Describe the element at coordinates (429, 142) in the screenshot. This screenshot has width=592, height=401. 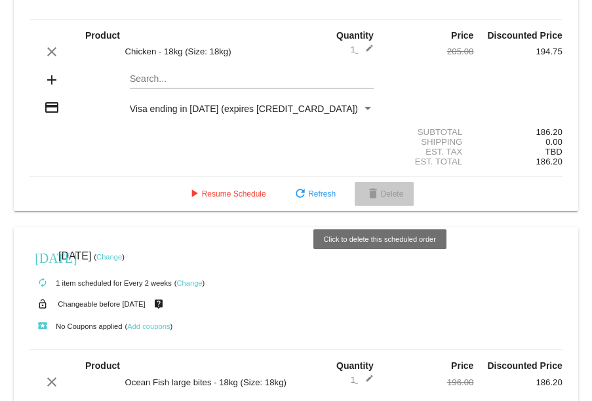
I see `div: Shipping` at that location.